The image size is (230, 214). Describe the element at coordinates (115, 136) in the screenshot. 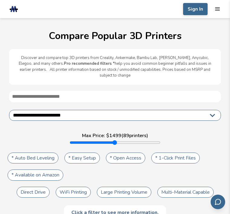

I see `label: Max Price: $ 1499 ( 89 printers)` at that location.